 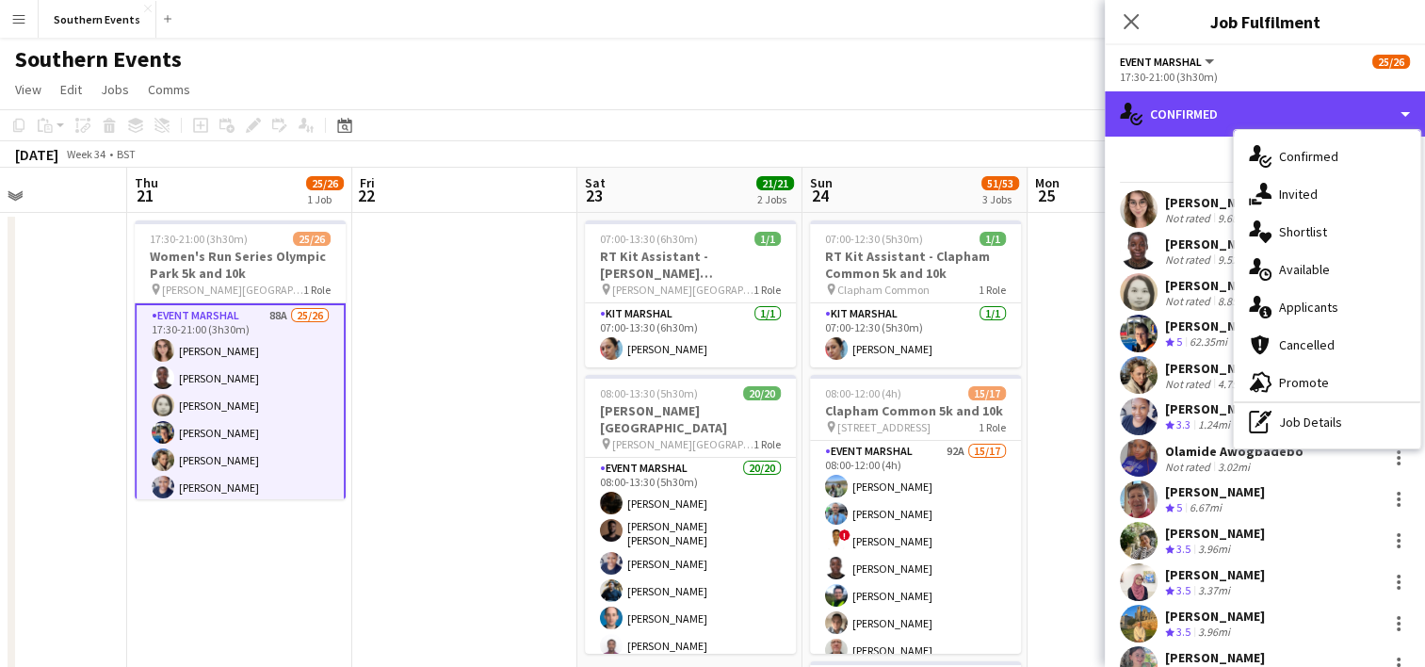 I want to click on div: Olamide Awogbadebo, so click(x=1234, y=451).